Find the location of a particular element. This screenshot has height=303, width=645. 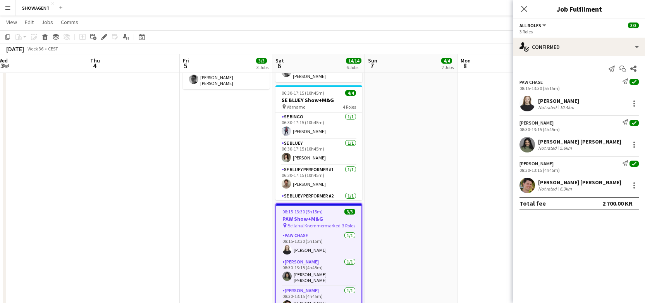

div: 3 Jobs is located at coordinates (262, 67).